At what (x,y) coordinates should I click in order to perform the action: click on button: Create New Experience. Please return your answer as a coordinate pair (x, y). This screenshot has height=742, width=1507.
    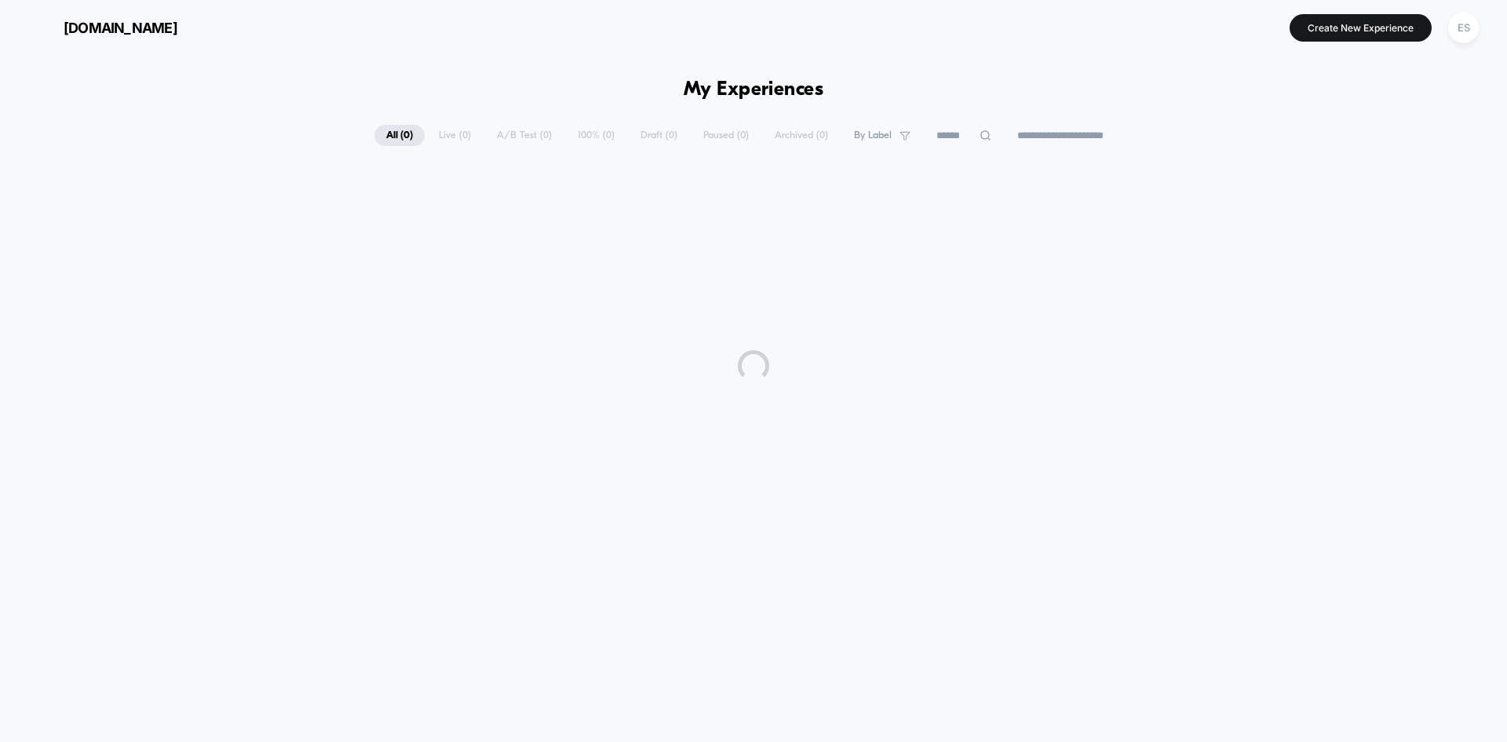
    Looking at the image, I should click on (1361, 27).